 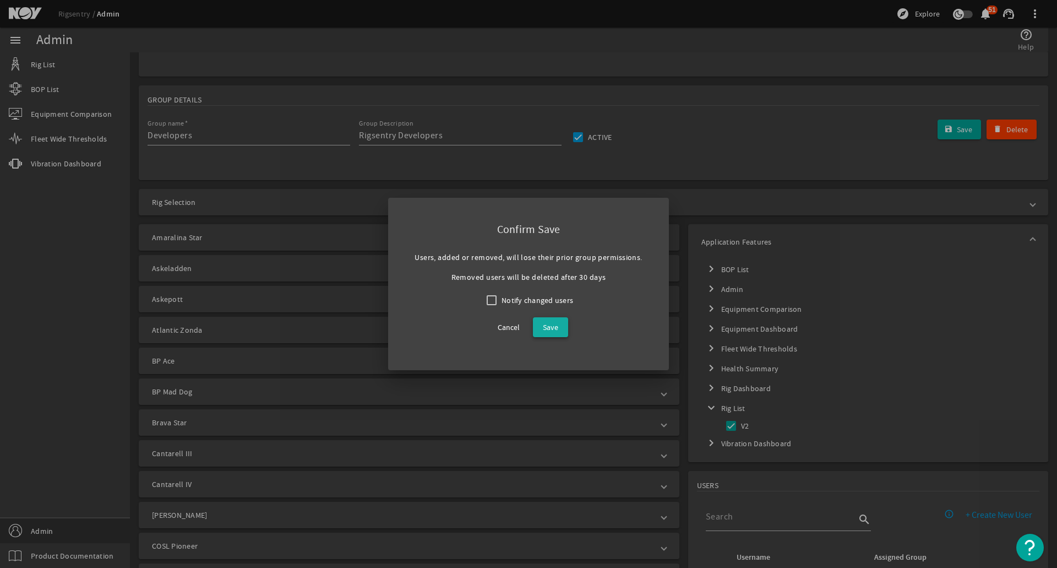 I want to click on div: Users, added or removed, will lose their prior group permissions., so click(x=528, y=257).